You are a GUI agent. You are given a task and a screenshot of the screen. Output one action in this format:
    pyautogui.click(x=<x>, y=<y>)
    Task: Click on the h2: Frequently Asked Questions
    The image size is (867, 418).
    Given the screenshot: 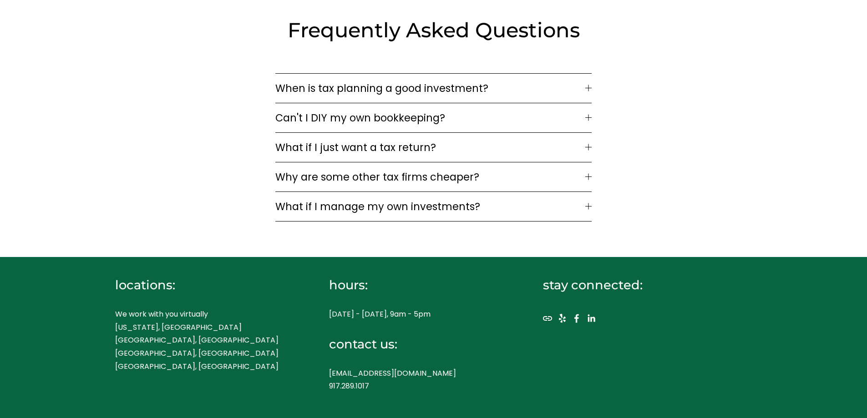 What is the action you would take?
    pyautogui.click(x=434, y=30)
    